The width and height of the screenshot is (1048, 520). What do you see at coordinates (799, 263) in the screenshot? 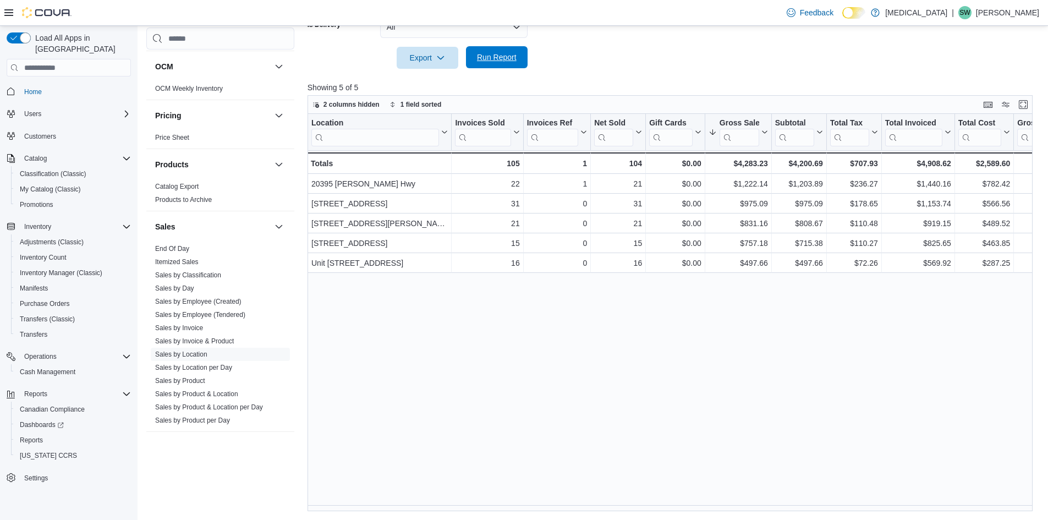
I see `div: $497.66` at bounding box center [799, 263].